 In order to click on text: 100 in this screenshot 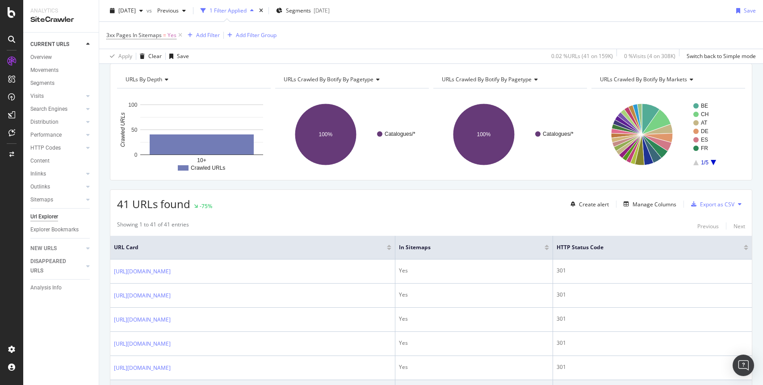, I will do `click(133, 105)`.